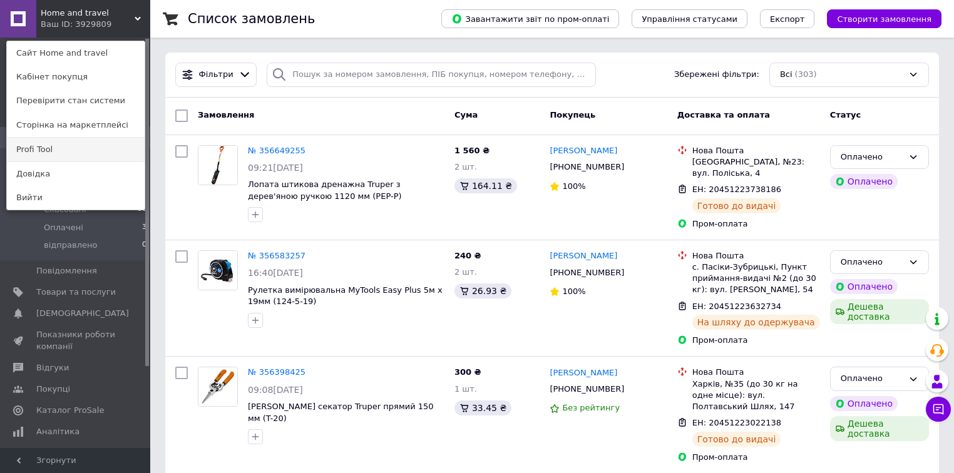  What do you see at coordinates (88, 13) in the screenshot?
I see `span: Home and travel` at bounding box center [88, 13].